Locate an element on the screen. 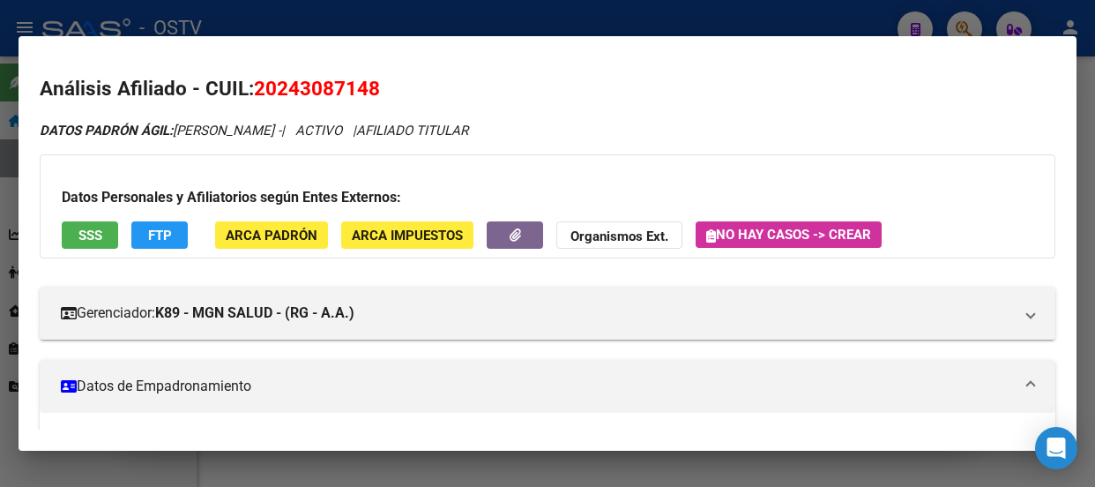 The image size is (1095, 487). button: No hay casos -> Crear is located at coordinates (789, 235).